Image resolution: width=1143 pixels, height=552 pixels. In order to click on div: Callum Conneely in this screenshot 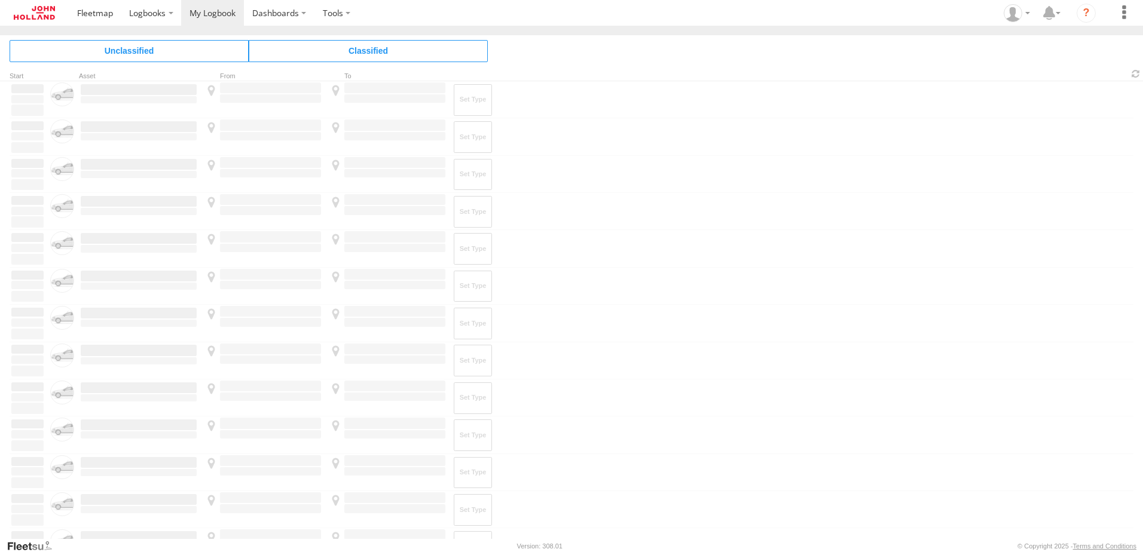, I will do `click(1017, 13)`.